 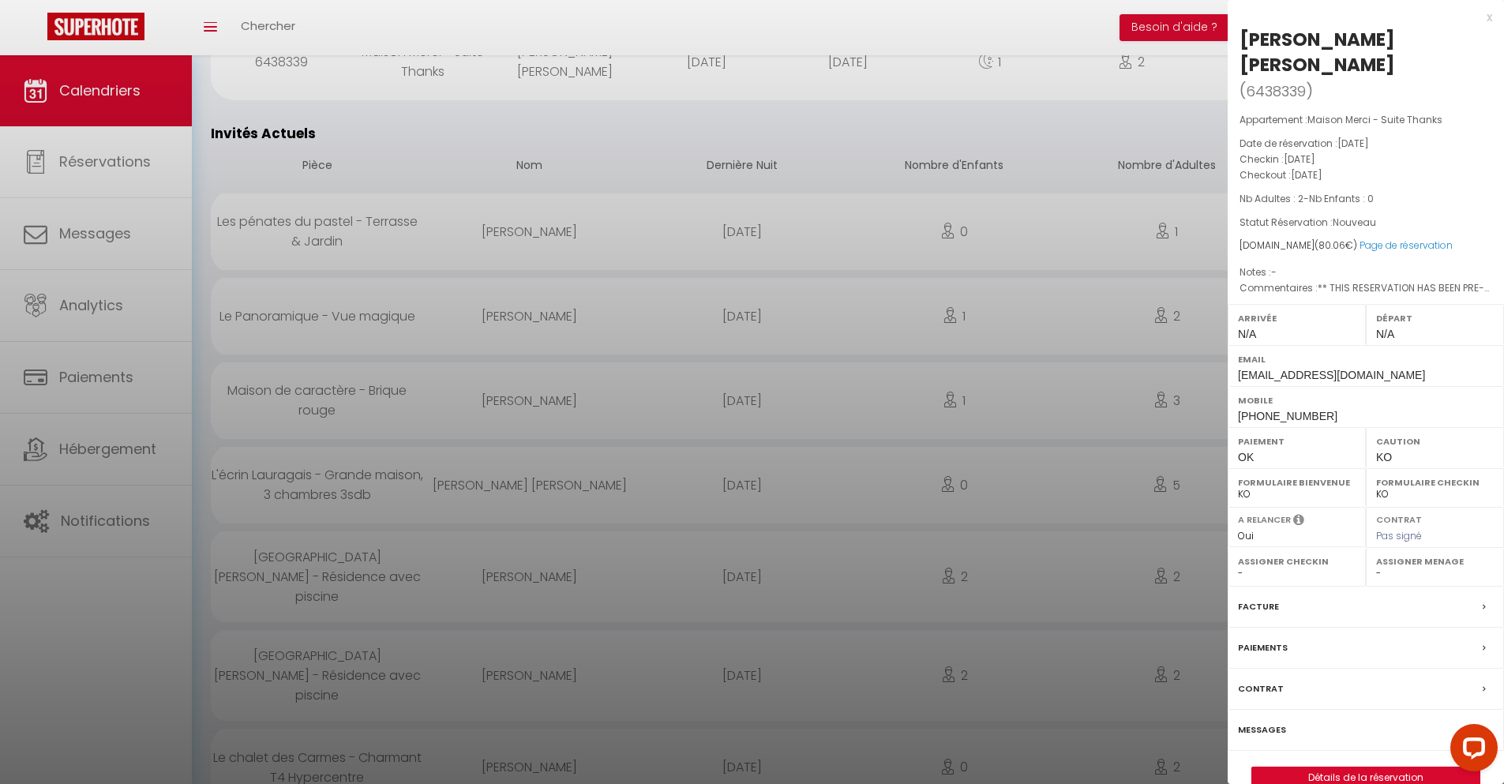 I want to click on span: Nb Enfants : 0, so click(x=1341, y=198).